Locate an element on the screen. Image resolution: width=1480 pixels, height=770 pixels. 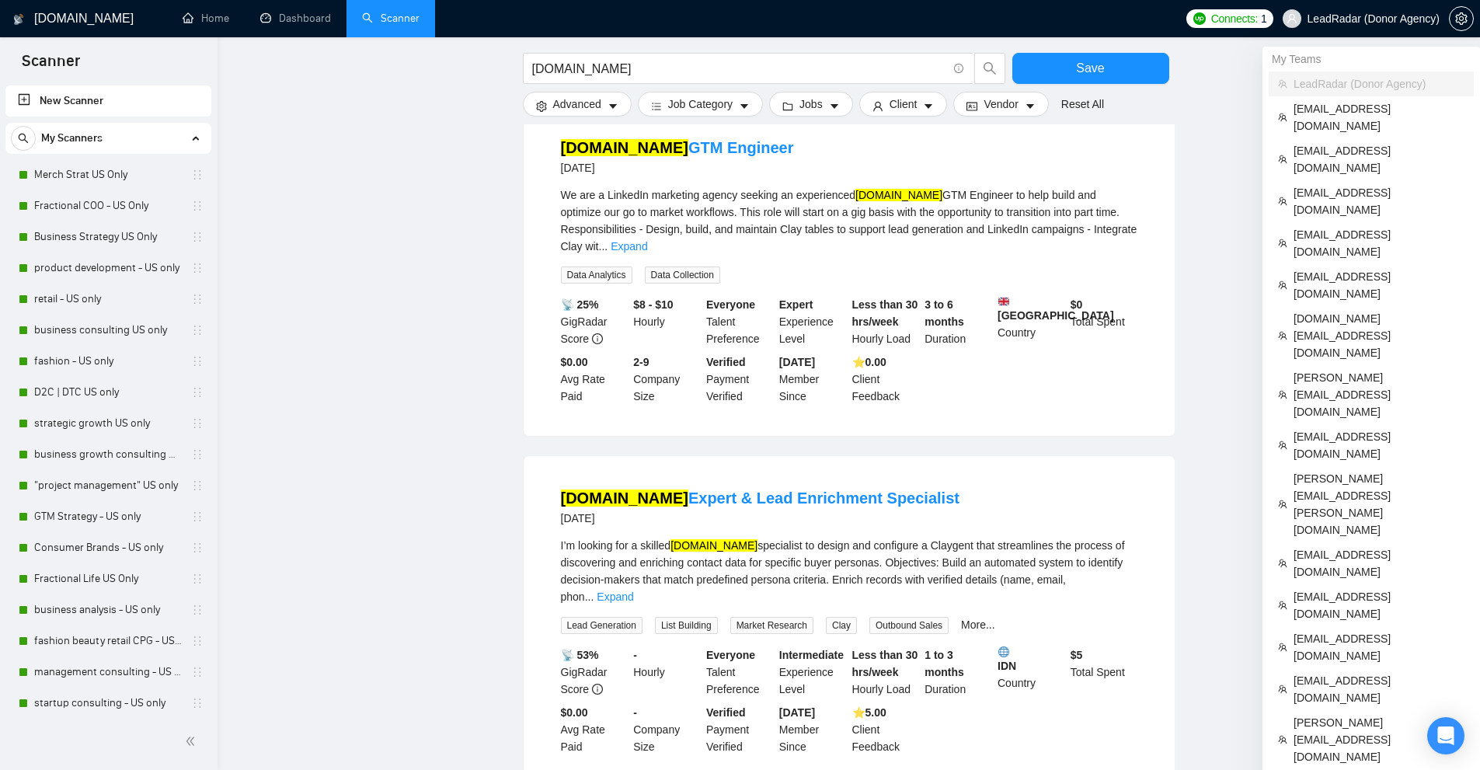
div: Hourly is located at coordinates (667, 322).